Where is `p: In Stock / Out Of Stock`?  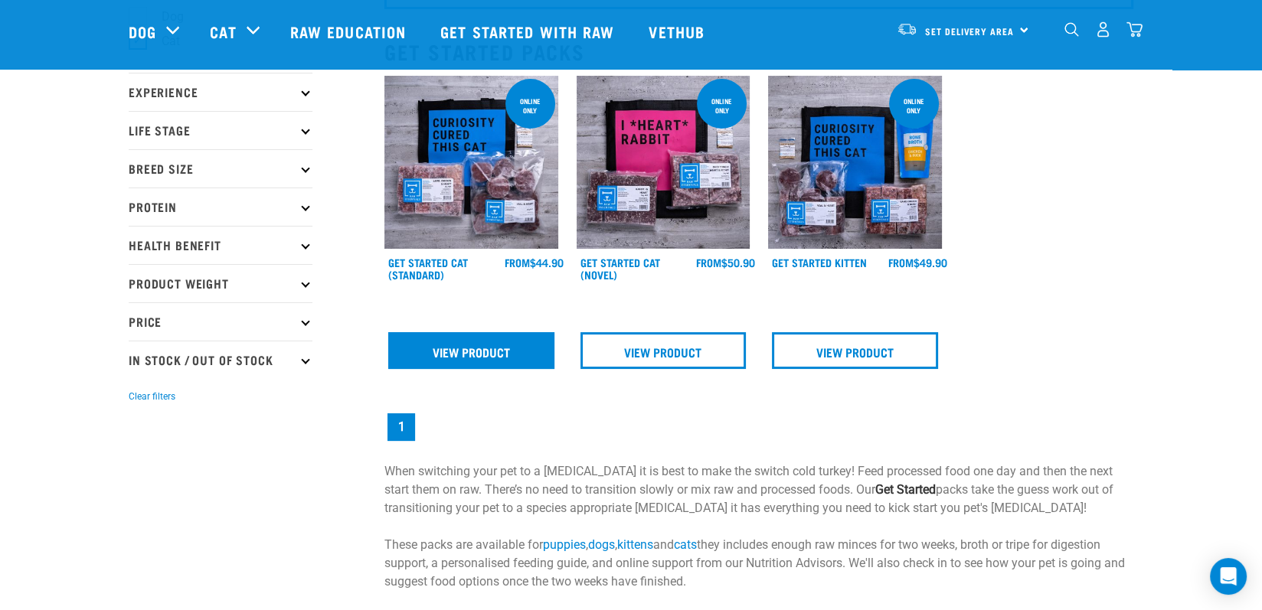
p: In Stock / Out Of Stock is located at coordinates (220, 360).